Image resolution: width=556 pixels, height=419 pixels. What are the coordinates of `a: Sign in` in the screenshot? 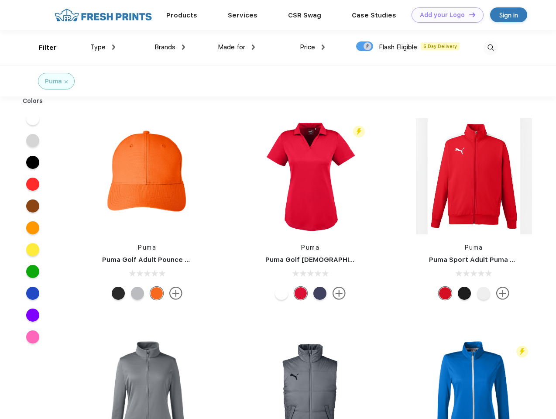 It's located at (508, 15).